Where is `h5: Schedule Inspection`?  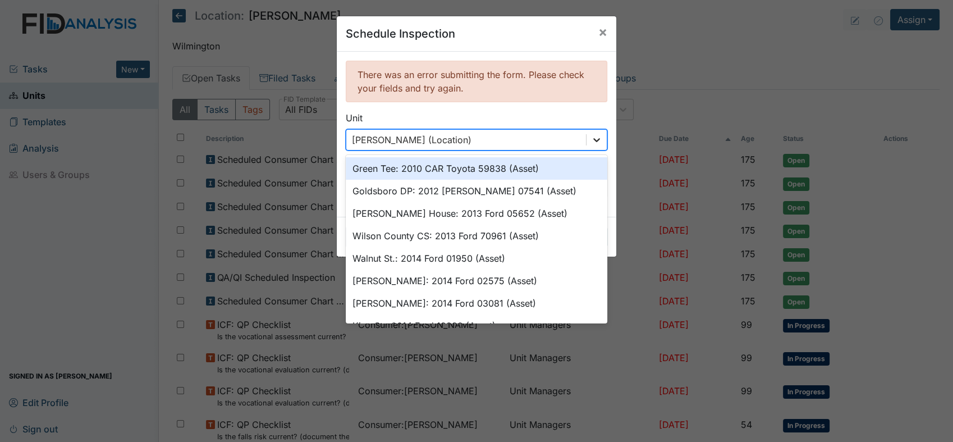 h5: Schedule Inspection is located at coordinates (400, 34).